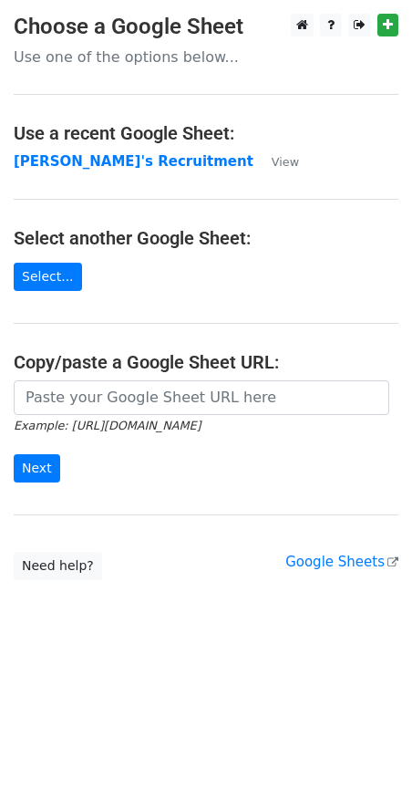  I want to click on input: Next, so click(36, 468).